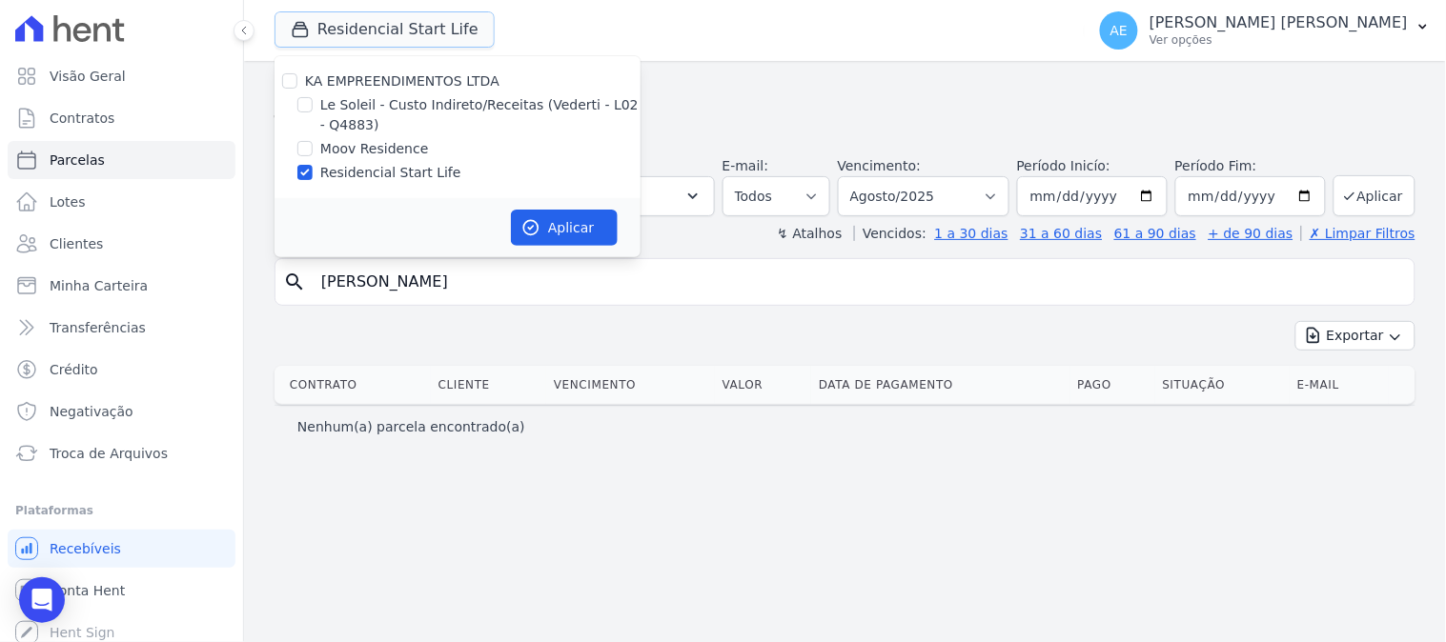  Describe the element at coordinates (121, 244) in the screenshot. I see `a: Clientes` at that location.